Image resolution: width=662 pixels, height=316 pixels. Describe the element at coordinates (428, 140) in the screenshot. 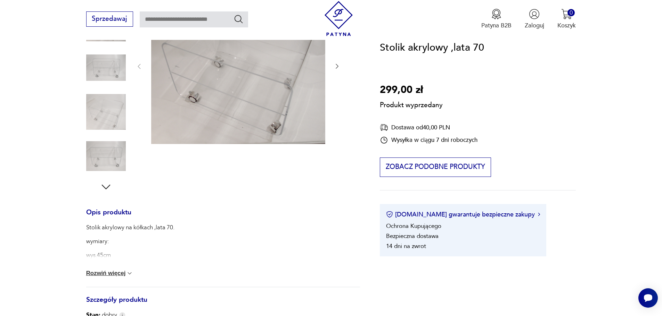

I see `div: Wysyłka w ciągu 7 dni roboczych` at that location.